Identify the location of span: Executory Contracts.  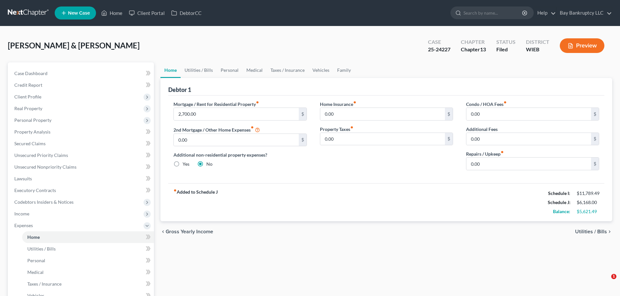
(35, 190).